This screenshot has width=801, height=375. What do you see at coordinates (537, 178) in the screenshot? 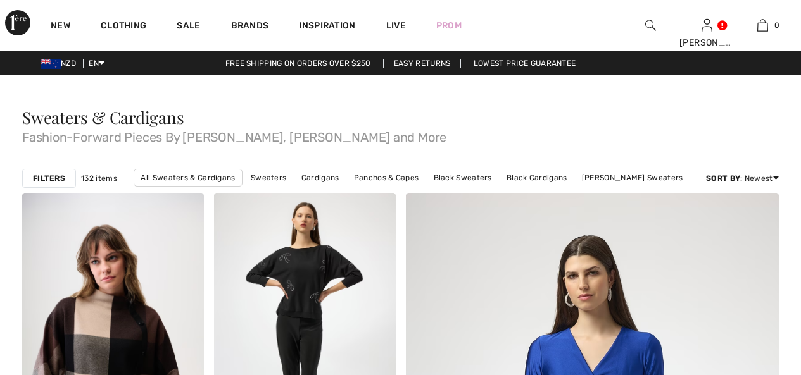
I see `a: Black Cardigans` at bounding box center [537, 178].